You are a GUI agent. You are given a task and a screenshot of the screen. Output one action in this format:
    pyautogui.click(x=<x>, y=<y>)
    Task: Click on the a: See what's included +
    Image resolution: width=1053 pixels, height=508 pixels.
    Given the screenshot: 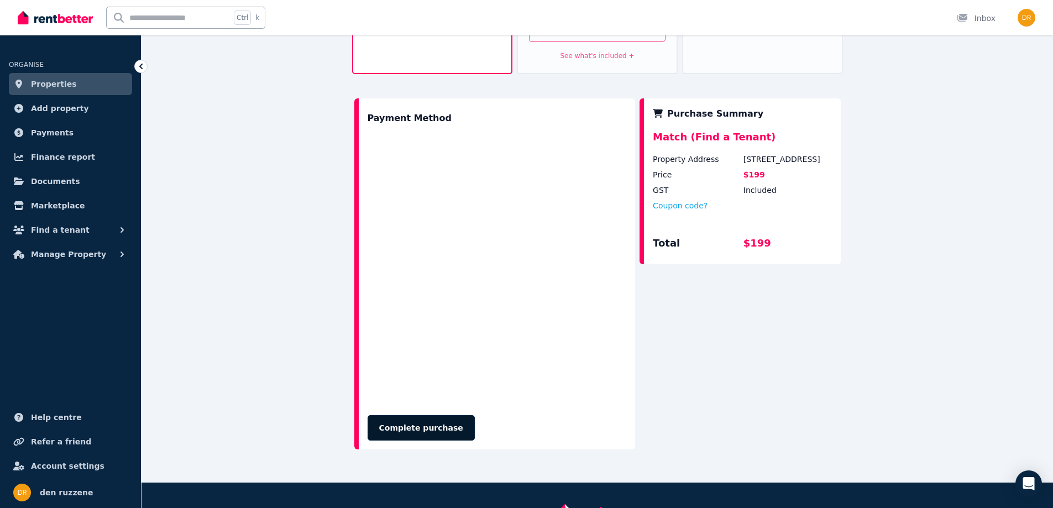 What is the action you would take?
    pyautogui.click(x=597, y=56)
    